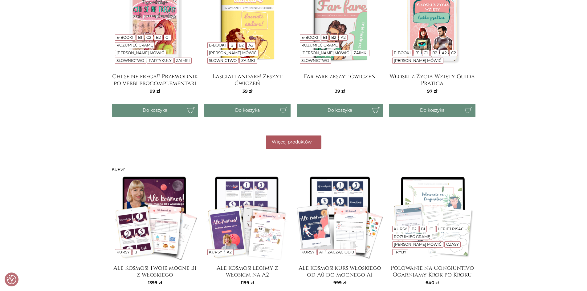  Describe the element at coordinates (433, 80) in the screenshot. I see `h4: Włoski z Życia Wzięty Guida Pratica` at that location.